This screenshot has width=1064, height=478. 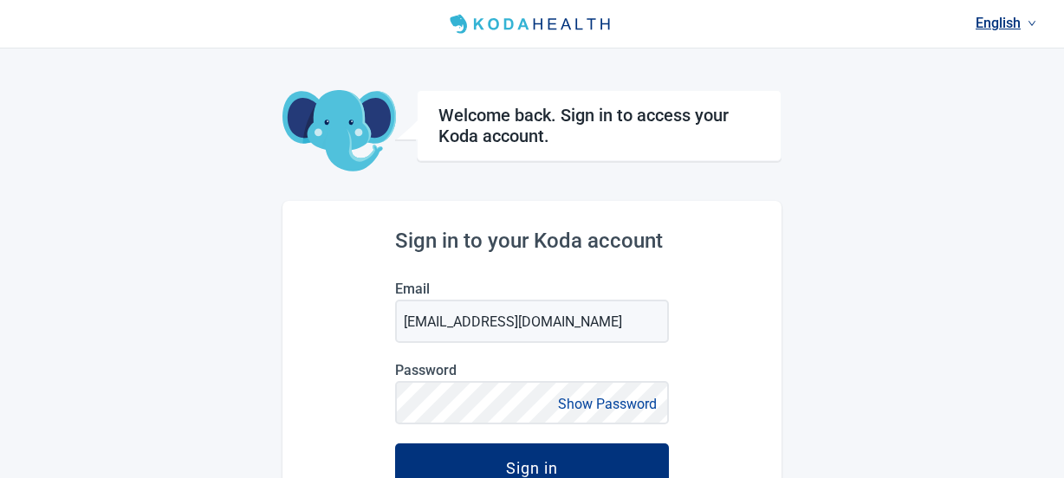 I want to click on img: Koda Health, so click(x=532, y=24).